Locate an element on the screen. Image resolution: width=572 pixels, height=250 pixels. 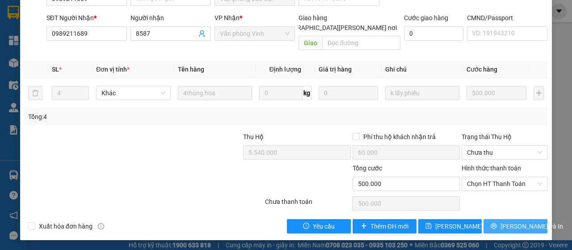
label: Cước giao hàng is located at coordinates (426, 18).